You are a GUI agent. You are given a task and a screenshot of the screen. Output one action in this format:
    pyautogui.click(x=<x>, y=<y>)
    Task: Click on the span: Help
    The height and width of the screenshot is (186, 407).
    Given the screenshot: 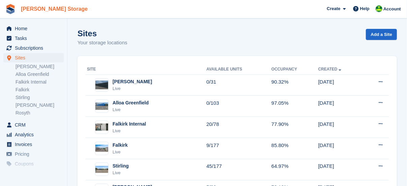 What is the action you would take?
    pyautogui.click(x=365, y=9)
    